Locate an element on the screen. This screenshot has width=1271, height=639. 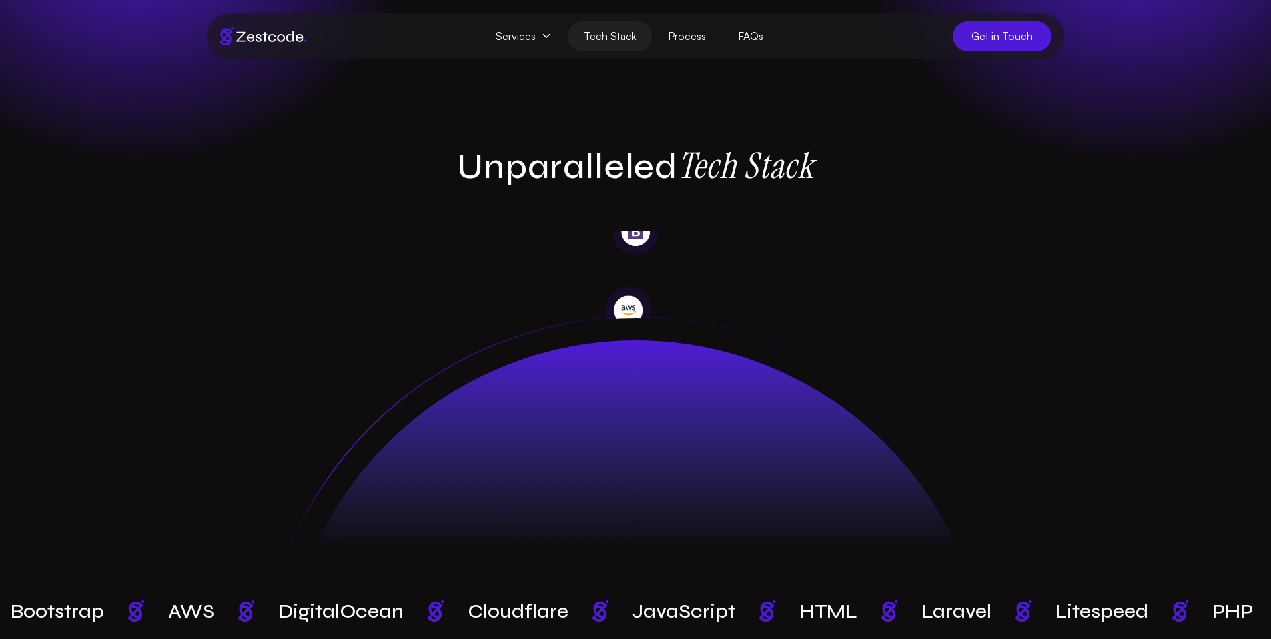
div: JavaScript is located at coordinates (683, 611).